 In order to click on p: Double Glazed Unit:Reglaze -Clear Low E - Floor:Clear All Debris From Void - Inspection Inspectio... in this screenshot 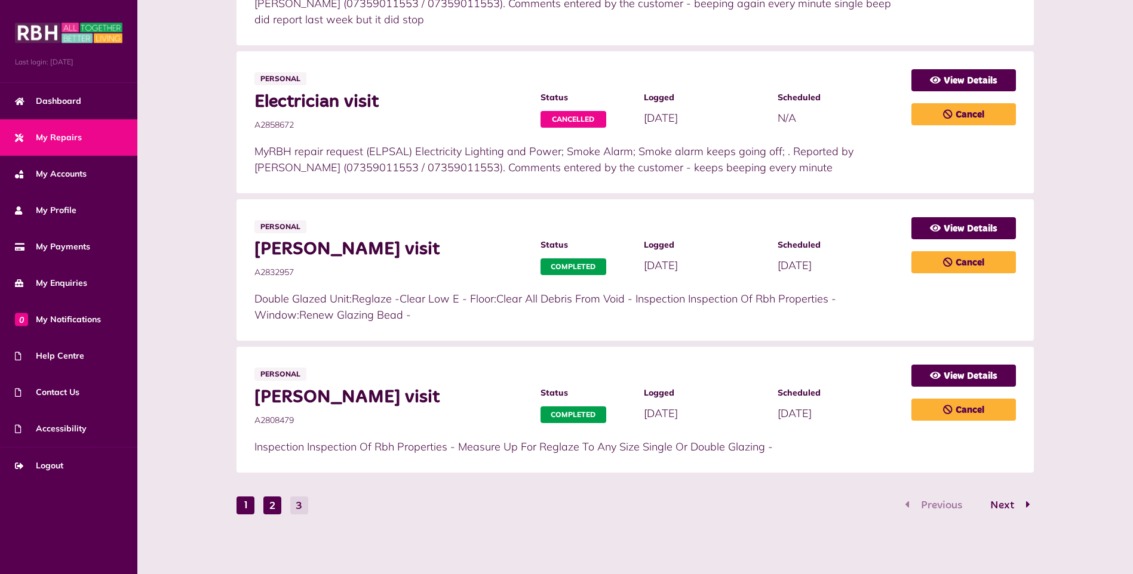, I will do `click(577, 307)`.